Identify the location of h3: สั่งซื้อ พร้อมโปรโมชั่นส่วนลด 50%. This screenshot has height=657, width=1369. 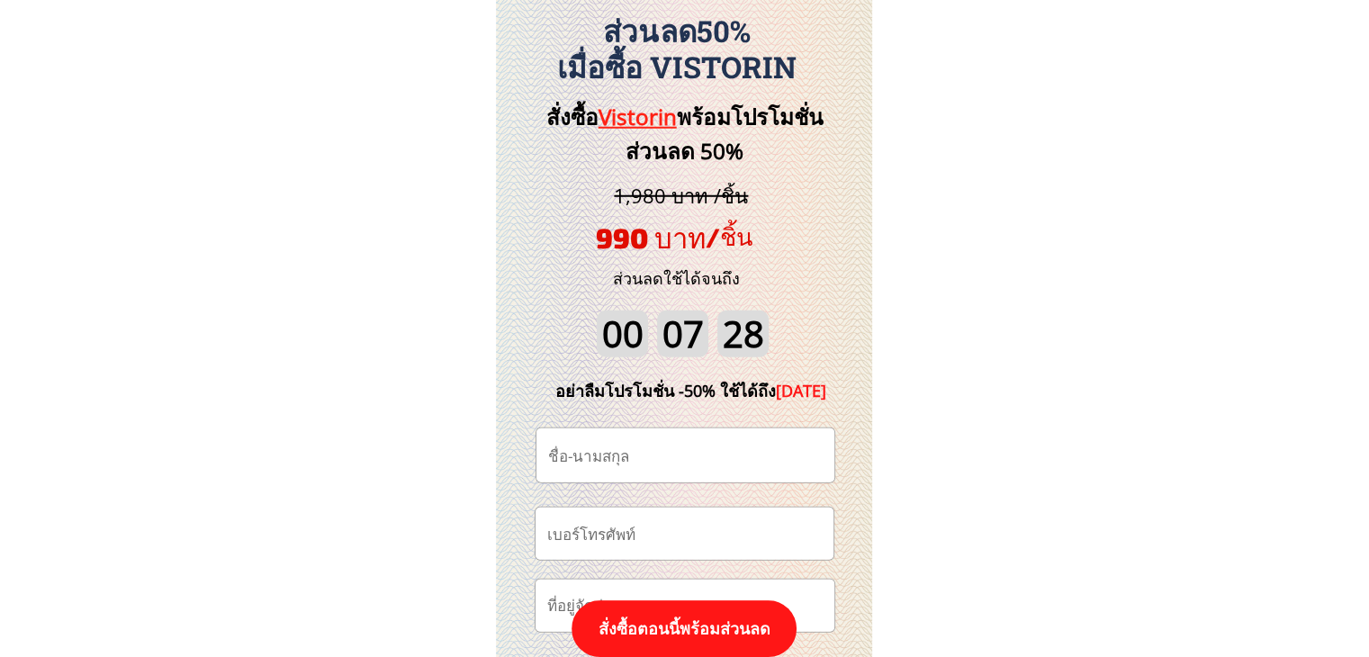
(684, 134).